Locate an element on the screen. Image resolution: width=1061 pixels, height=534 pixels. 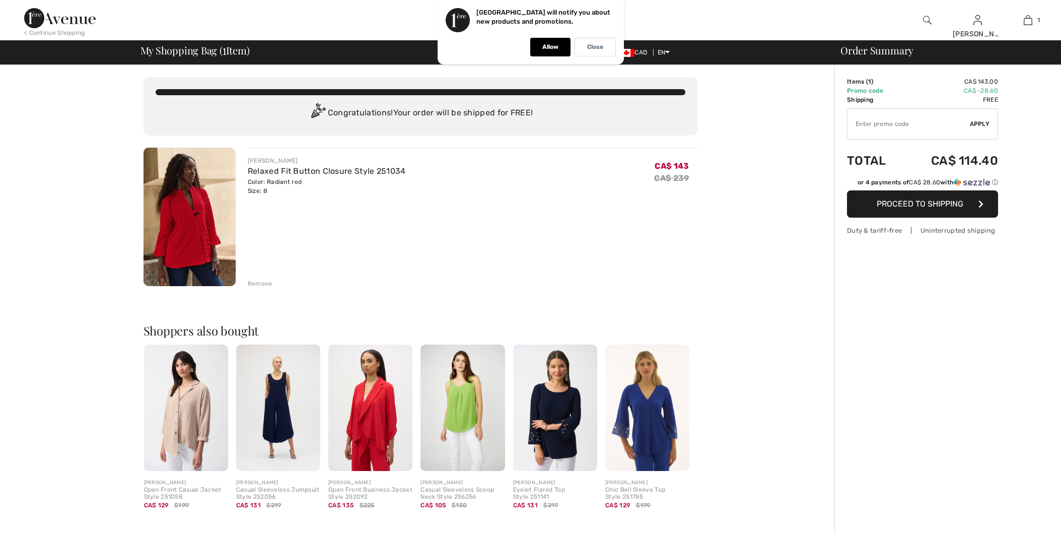
img: search the website is located at coordinates (927, 20).